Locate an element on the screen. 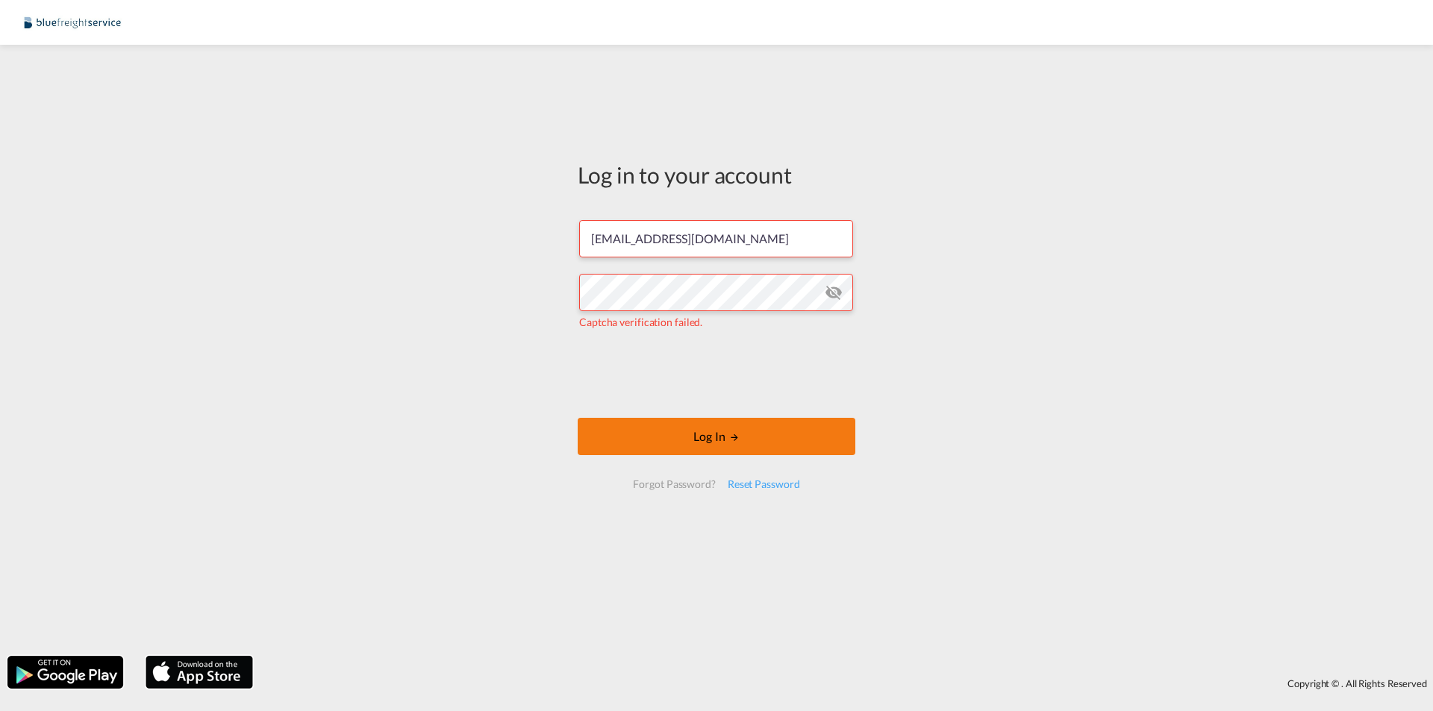 This screenshot has width=1433, height=711. md-icon: icon-eye-off is located at coordinates (833, 292).